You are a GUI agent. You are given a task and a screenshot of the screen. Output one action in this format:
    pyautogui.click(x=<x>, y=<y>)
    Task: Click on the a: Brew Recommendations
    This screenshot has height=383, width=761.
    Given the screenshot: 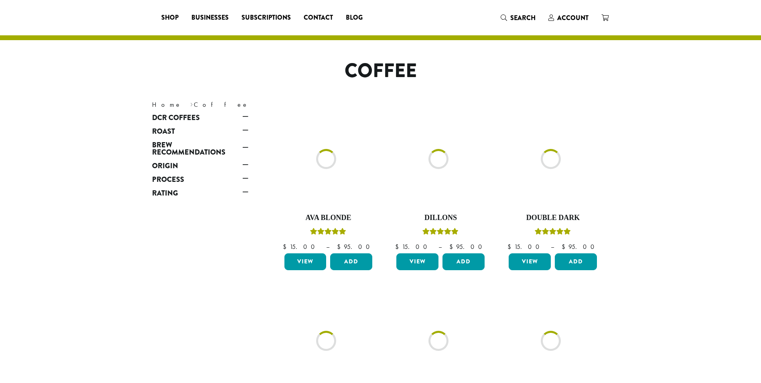 What is the action you would take?
    pyautogui.click(x=200, y=148)
    